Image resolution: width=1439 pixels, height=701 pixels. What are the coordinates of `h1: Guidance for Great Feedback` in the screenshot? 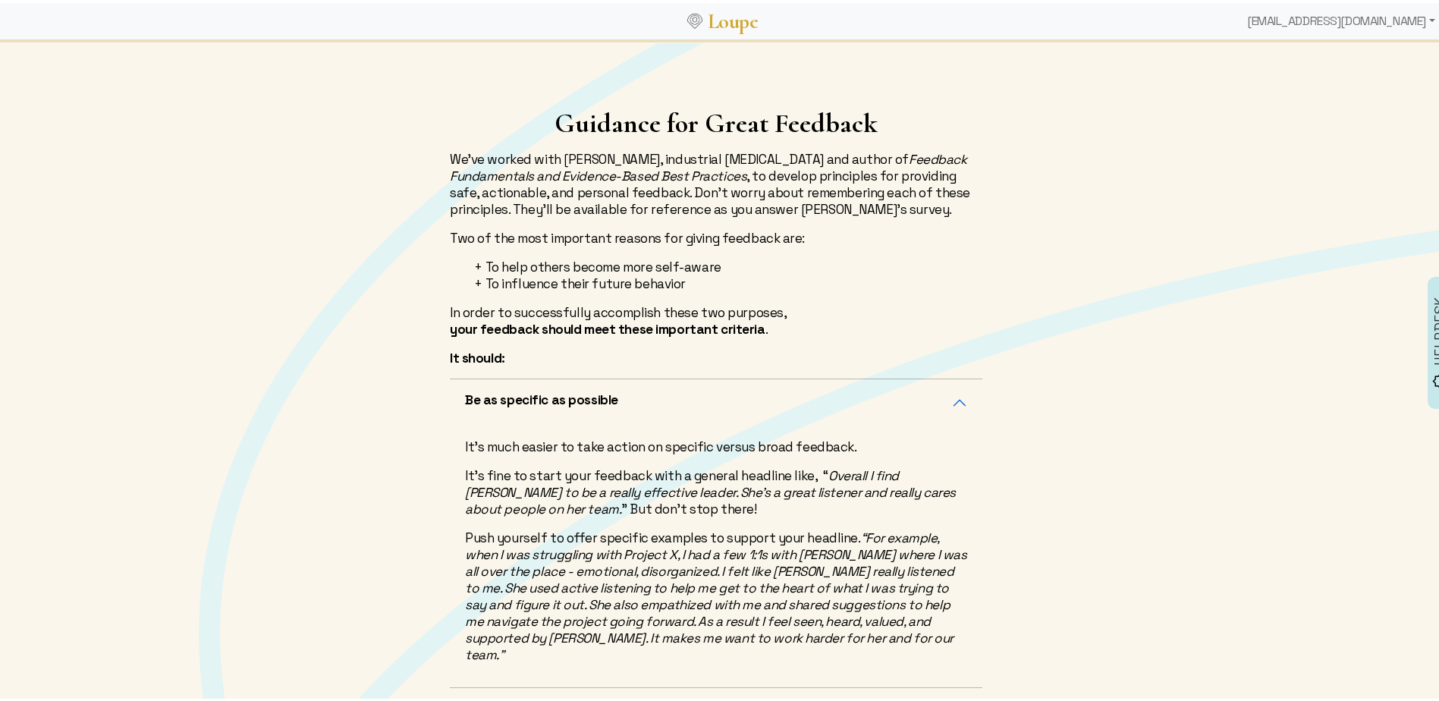 It's located at (716, 120).